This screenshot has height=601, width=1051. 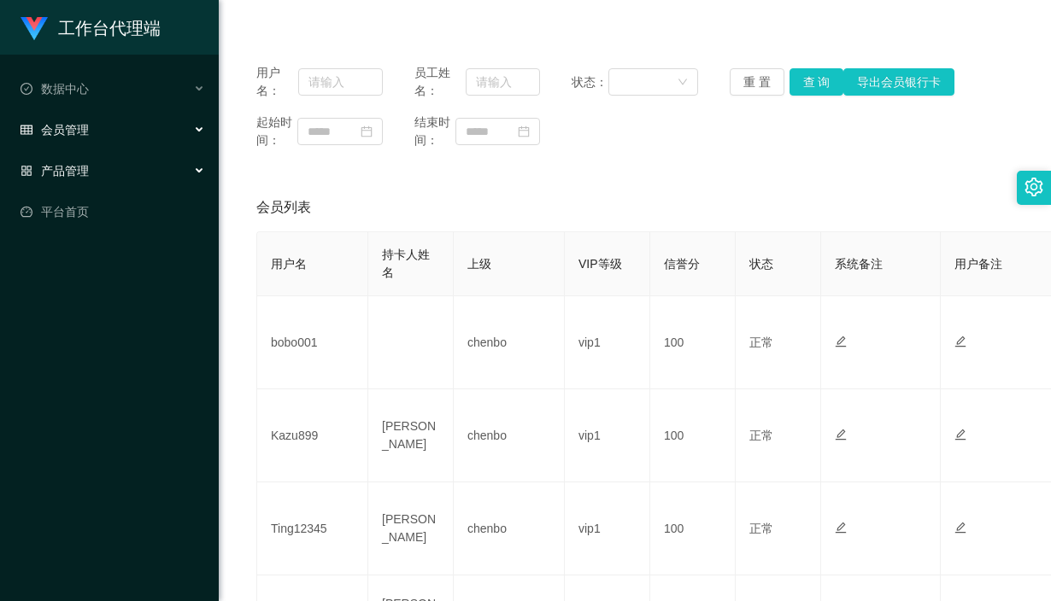 I want to click on i: 图标: check-circle-o, so click(x=26, y=89).